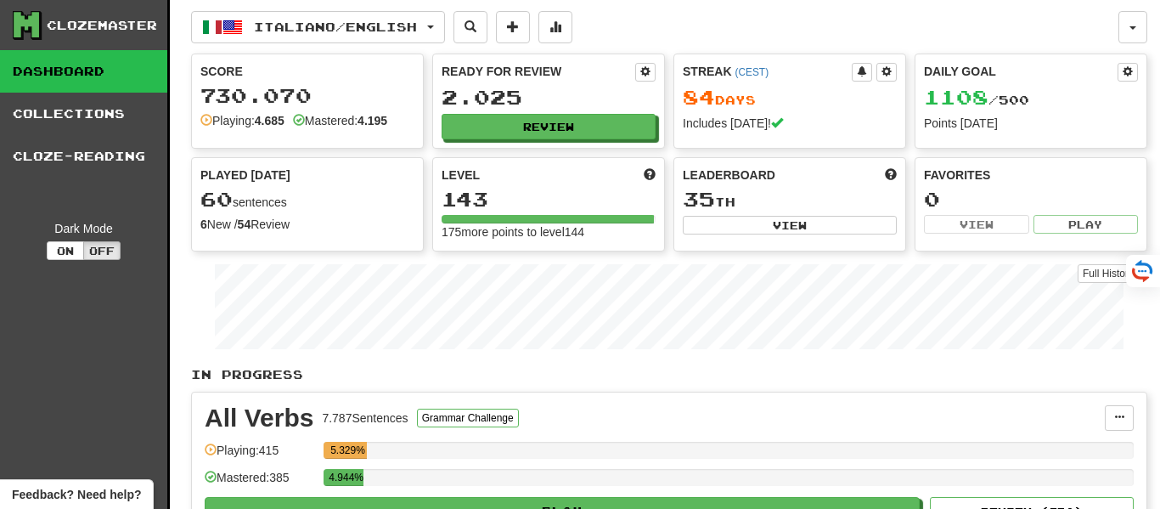 Image resolution: width=1160 pixels, height=509 pixels. I want to click on span: 35, so click(699, 199).